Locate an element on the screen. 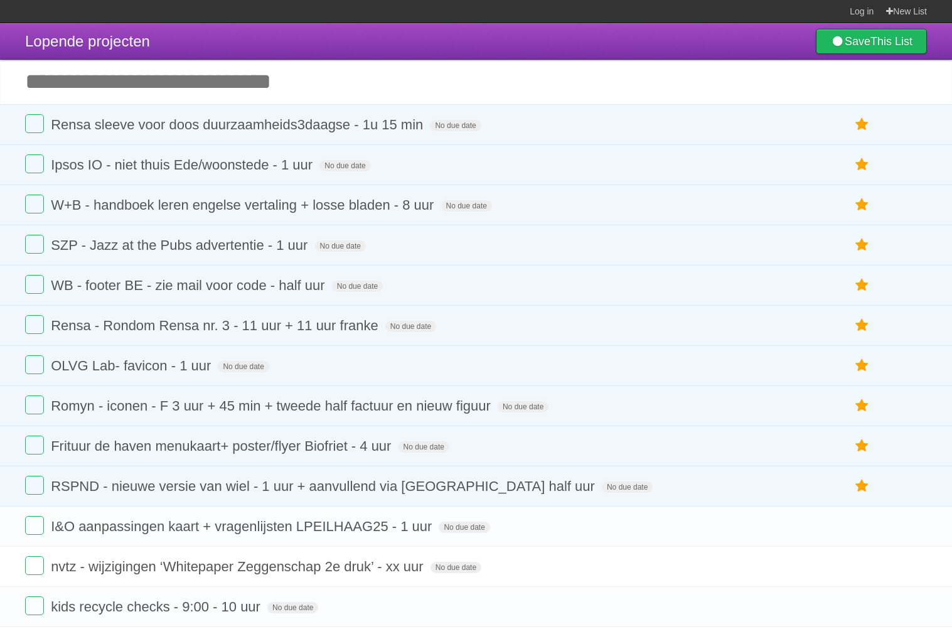  span: SZP - Jazz at the Pubs advertentie - 1 uur is located at coordinates (181, 245).